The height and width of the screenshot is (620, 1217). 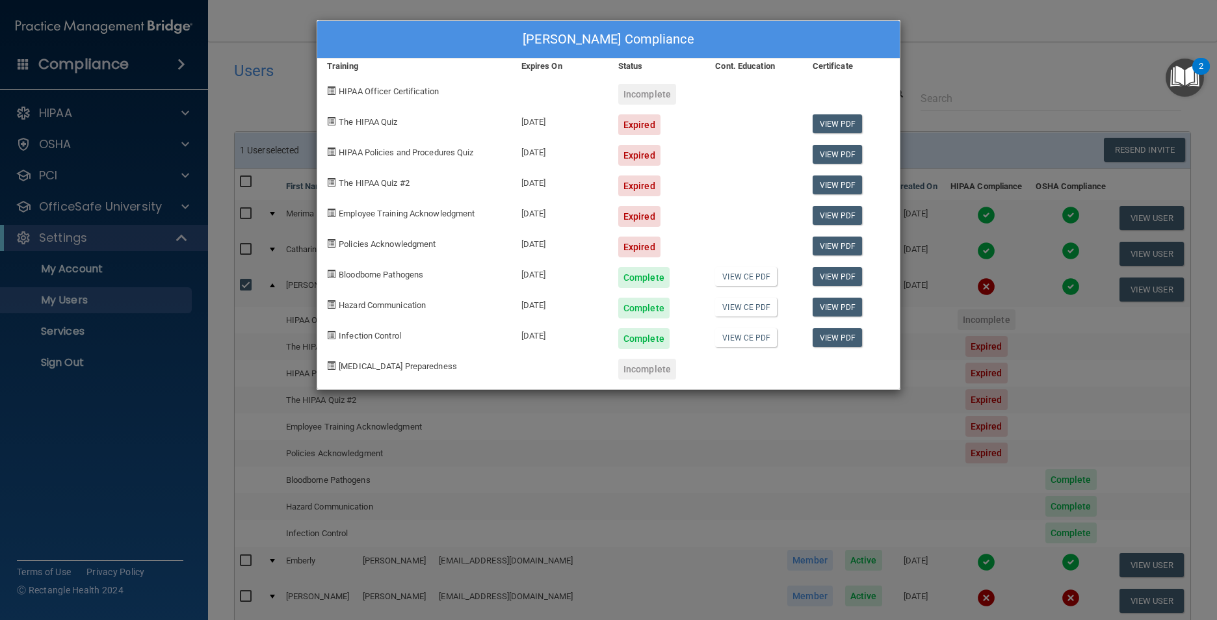 I want to click on span: Employee Training Acknowledgment, so click(x=406, y=213).